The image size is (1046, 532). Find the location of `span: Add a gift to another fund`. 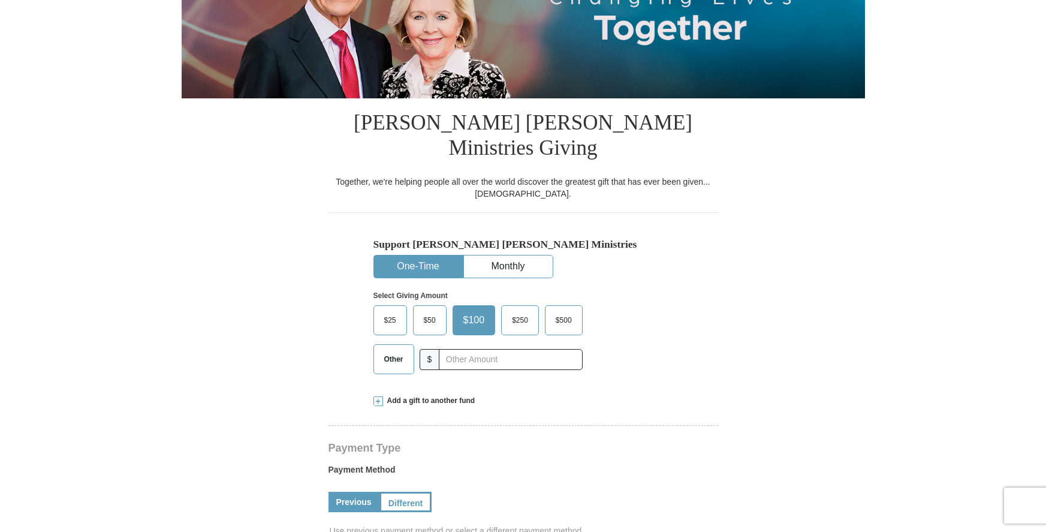

span: Add a gift to another fund is located at coordinates (429, 401).